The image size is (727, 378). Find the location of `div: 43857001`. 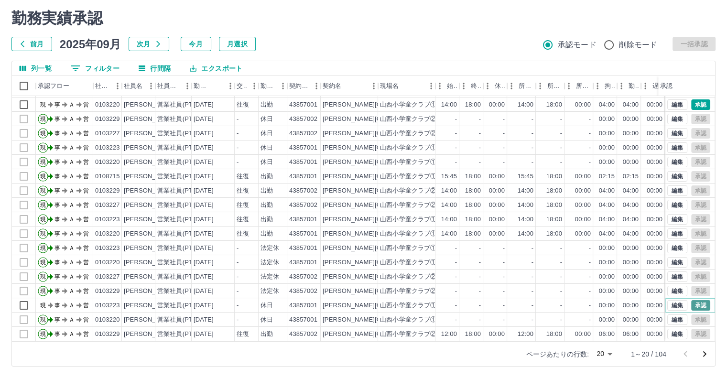

div: 43857001 is located at coordinates (303, 162).